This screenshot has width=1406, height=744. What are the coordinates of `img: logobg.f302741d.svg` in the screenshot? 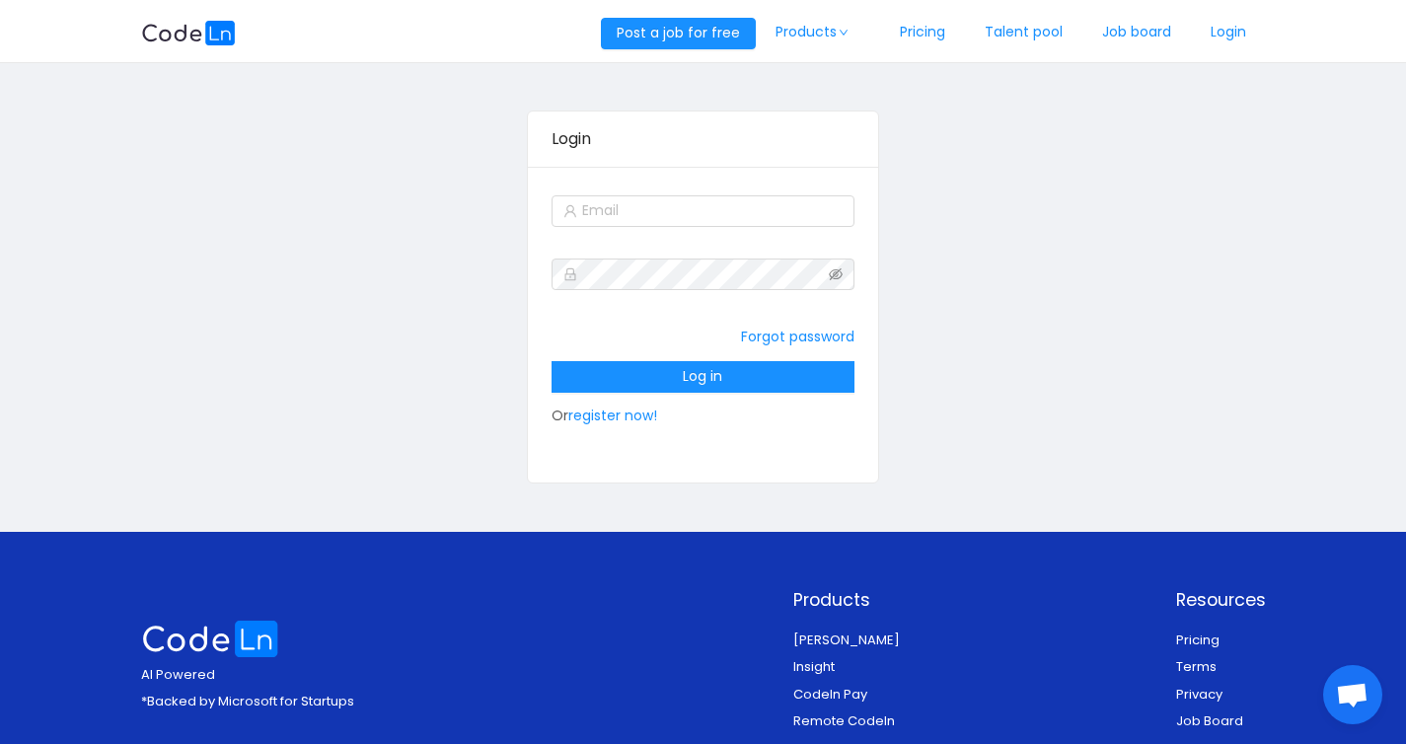 It's located at (188, 33).